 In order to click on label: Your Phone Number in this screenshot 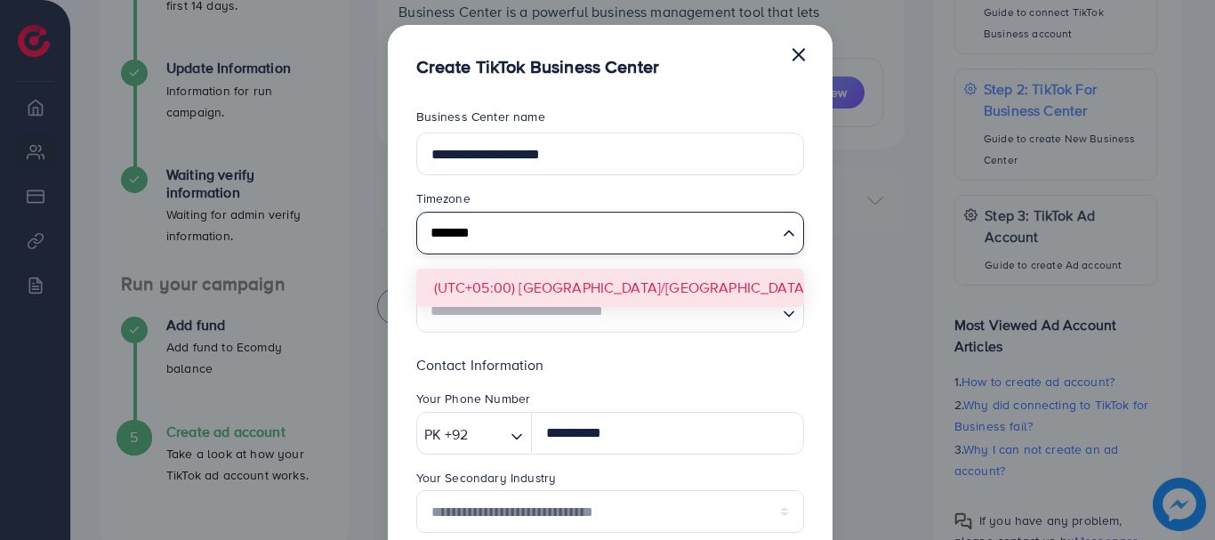, I will do `click(473, 398)`.